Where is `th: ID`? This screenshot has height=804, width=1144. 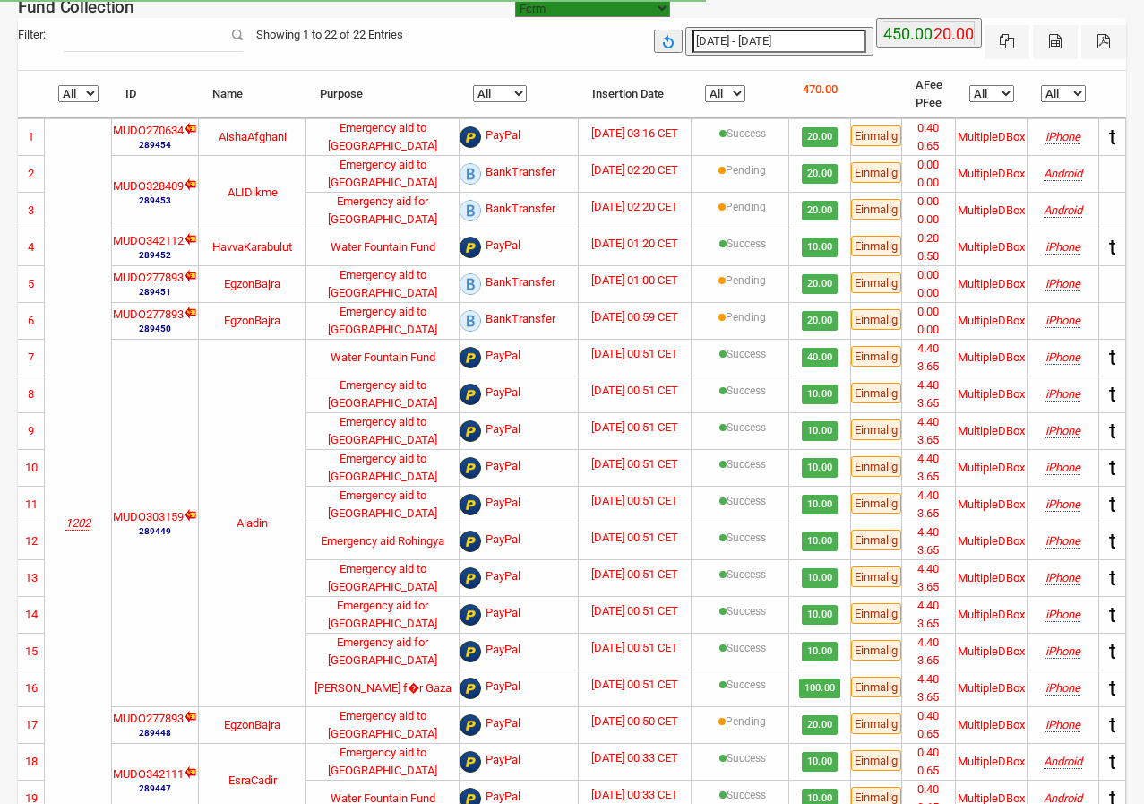 th: ID is located at coordinates (155, 94).